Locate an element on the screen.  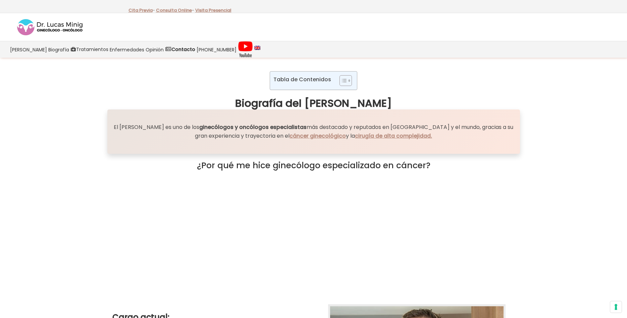
a: Tratamientos is located at coordinates (89, 49).